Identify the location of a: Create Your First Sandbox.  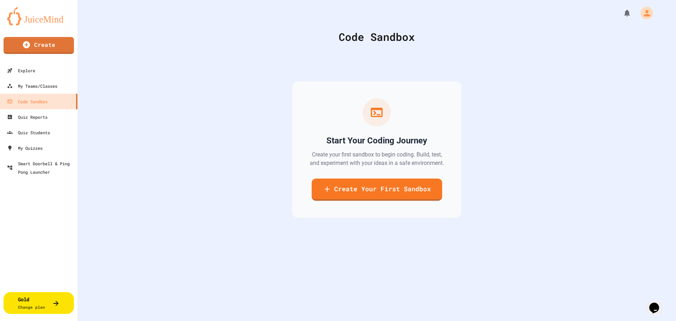
(377, 189).